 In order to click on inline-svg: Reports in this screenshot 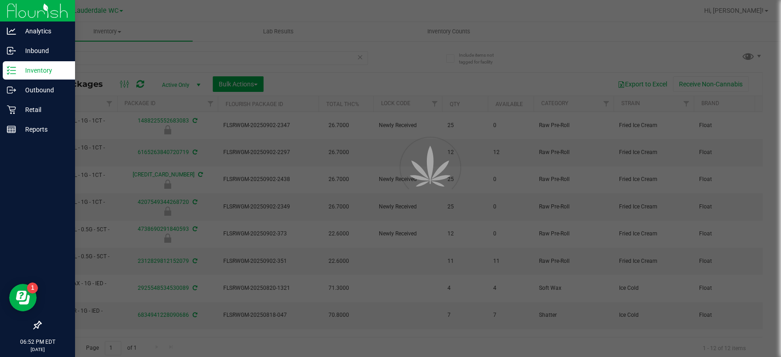, I will do `click(11, 129)`.